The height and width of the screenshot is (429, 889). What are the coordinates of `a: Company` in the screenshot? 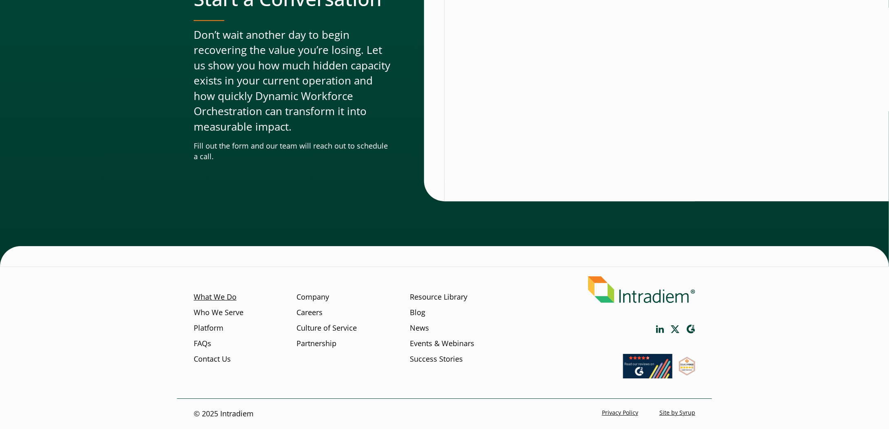 It's located at (313, 297).